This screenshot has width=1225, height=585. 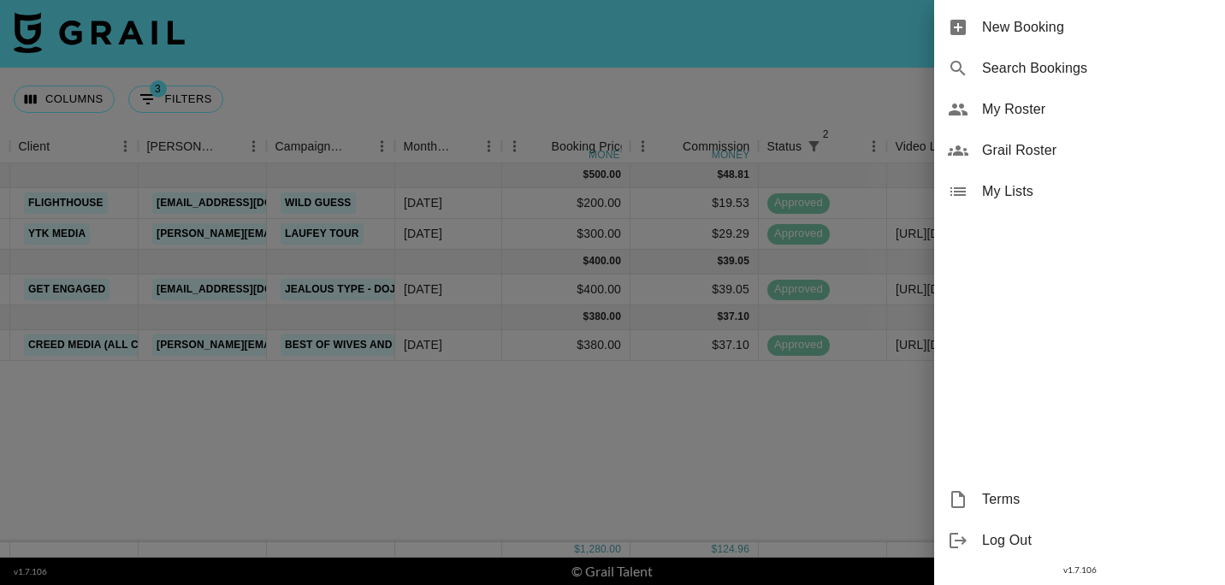 What do you see at coordinates (1097, 109) in the screenshot?
I see `span: My Roster` at bounding box center [1097, 109].